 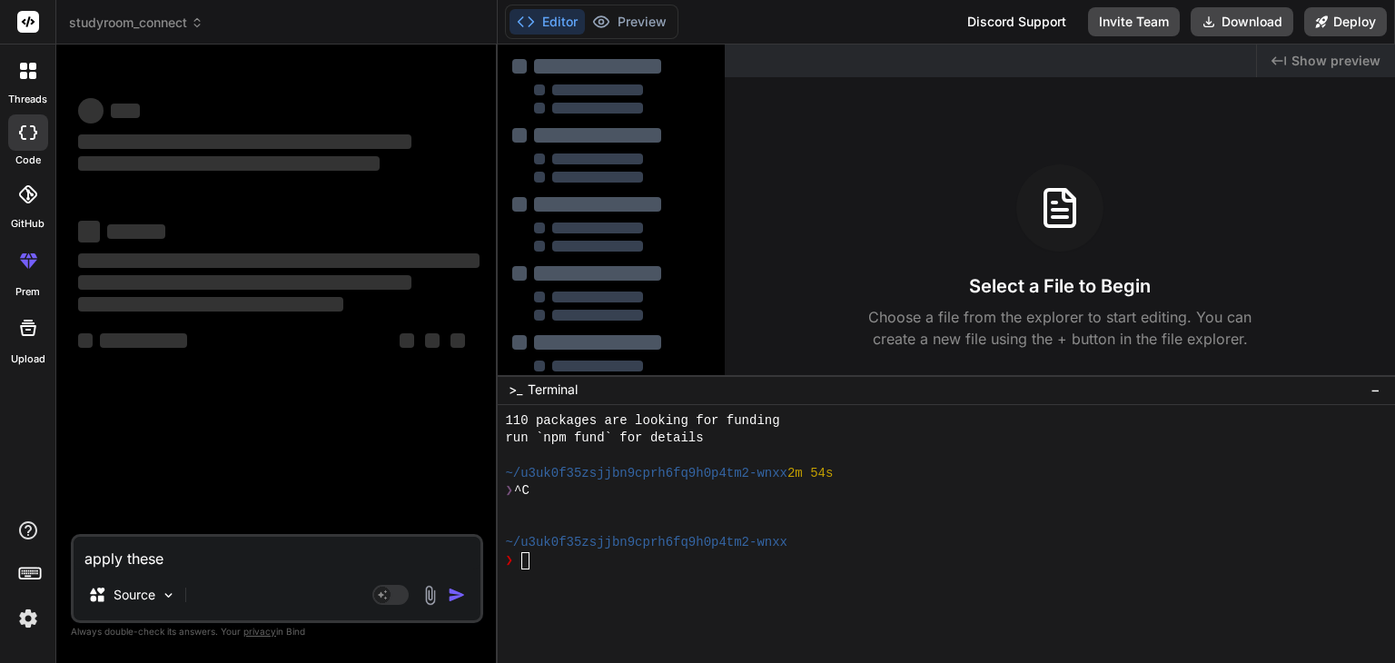 I want to click on textarea: apply these, so click(x=277, y=553).